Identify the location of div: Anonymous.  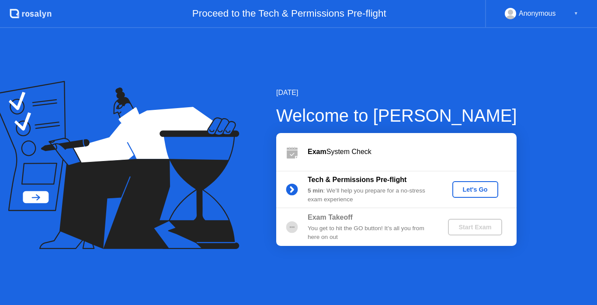
(538, 14).